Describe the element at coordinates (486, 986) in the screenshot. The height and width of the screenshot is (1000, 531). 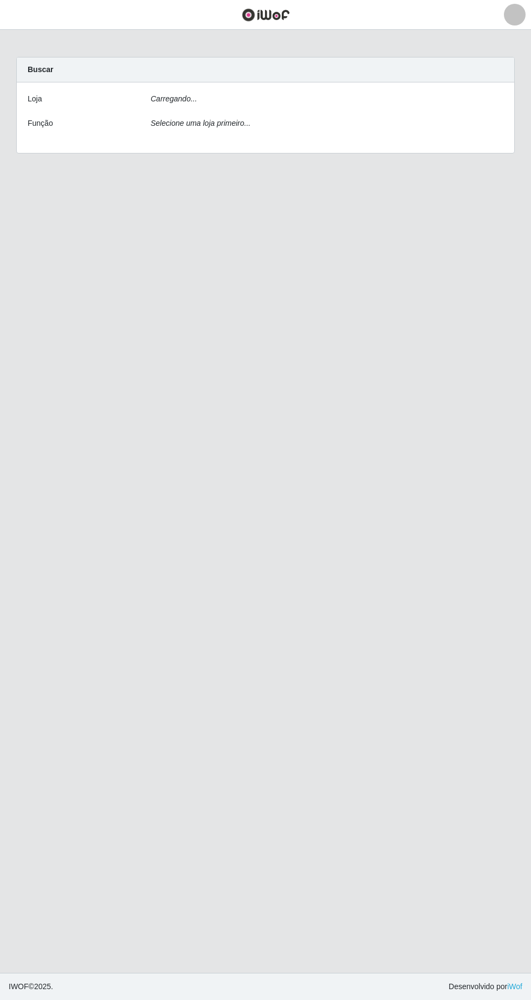
I see `span: Desenvolvido por` at that location.